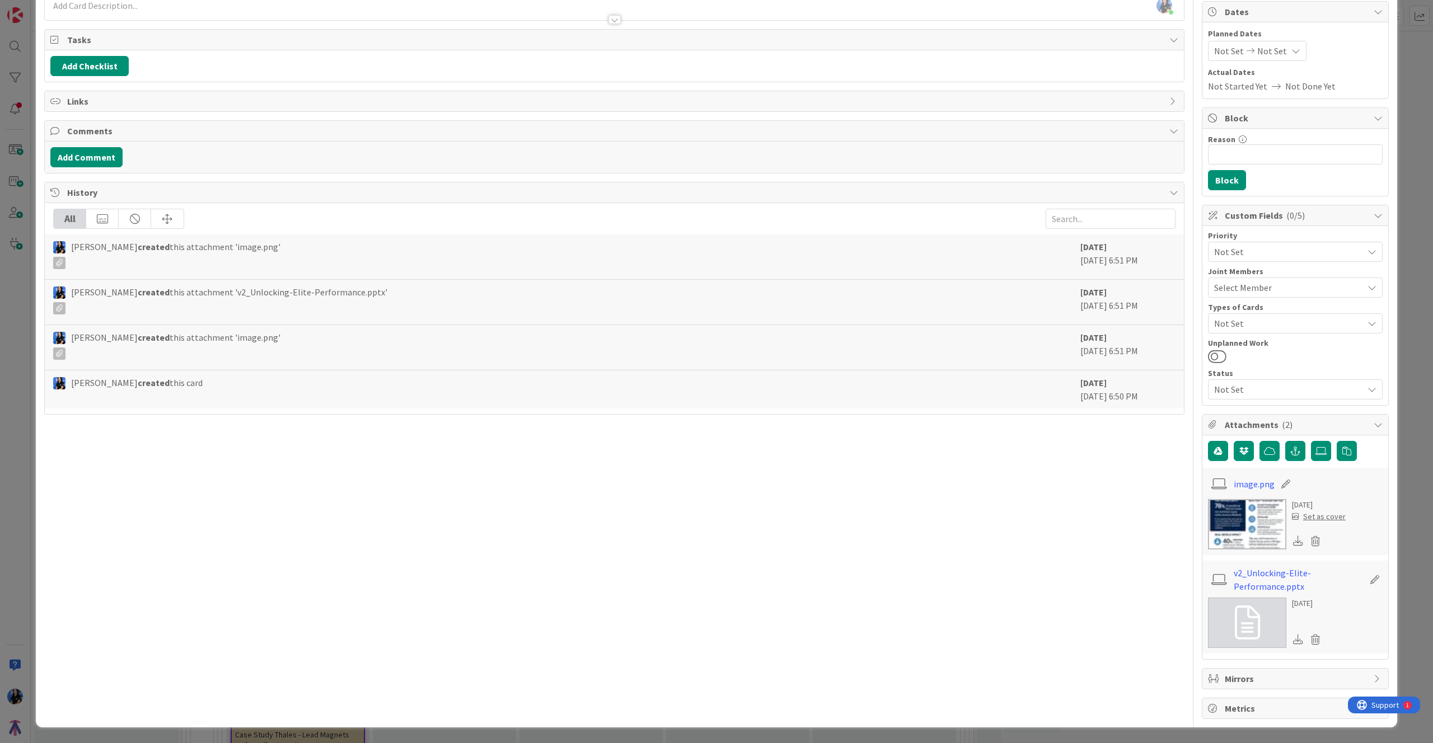  Describe the element at coordinates (1295, 307) in the screenshot. I see `div: Types of Cards` at that location.